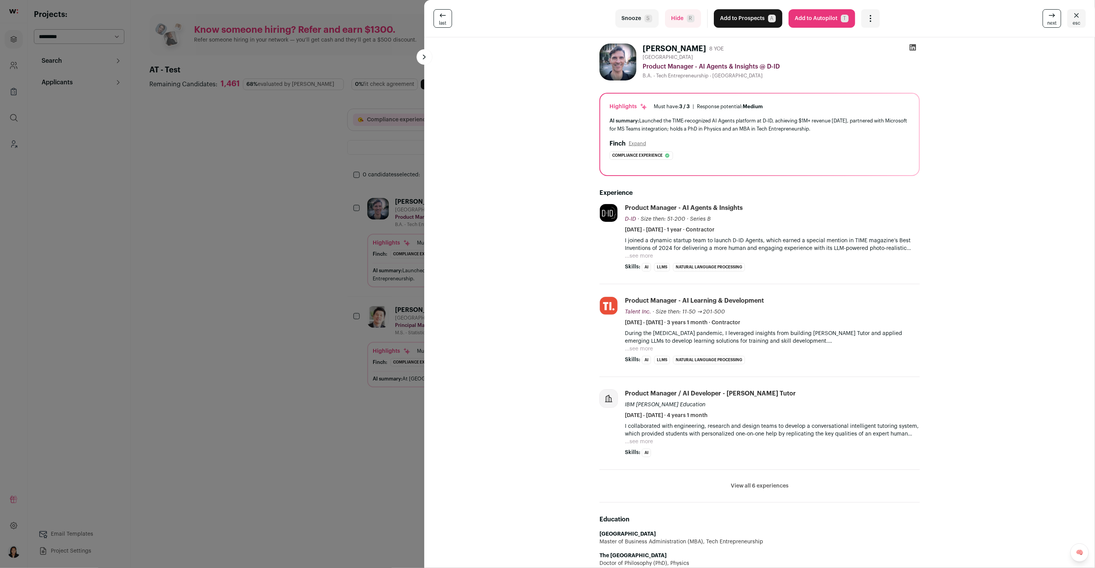 The image size is (1095, 568). What do you see at coordinates (821, 18) in the screenshot?
I see `button: Add to AutopilotT` at bounding box center [821, 18].